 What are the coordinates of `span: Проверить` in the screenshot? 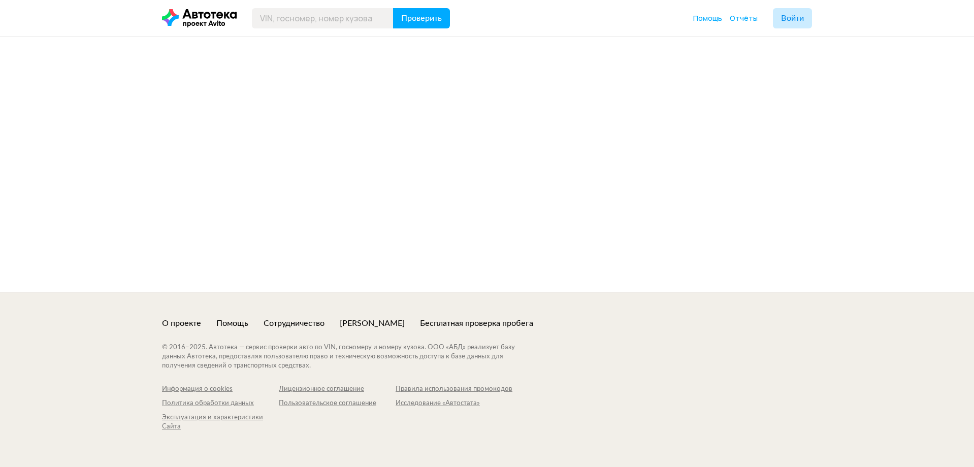 It's located at (421, 18).